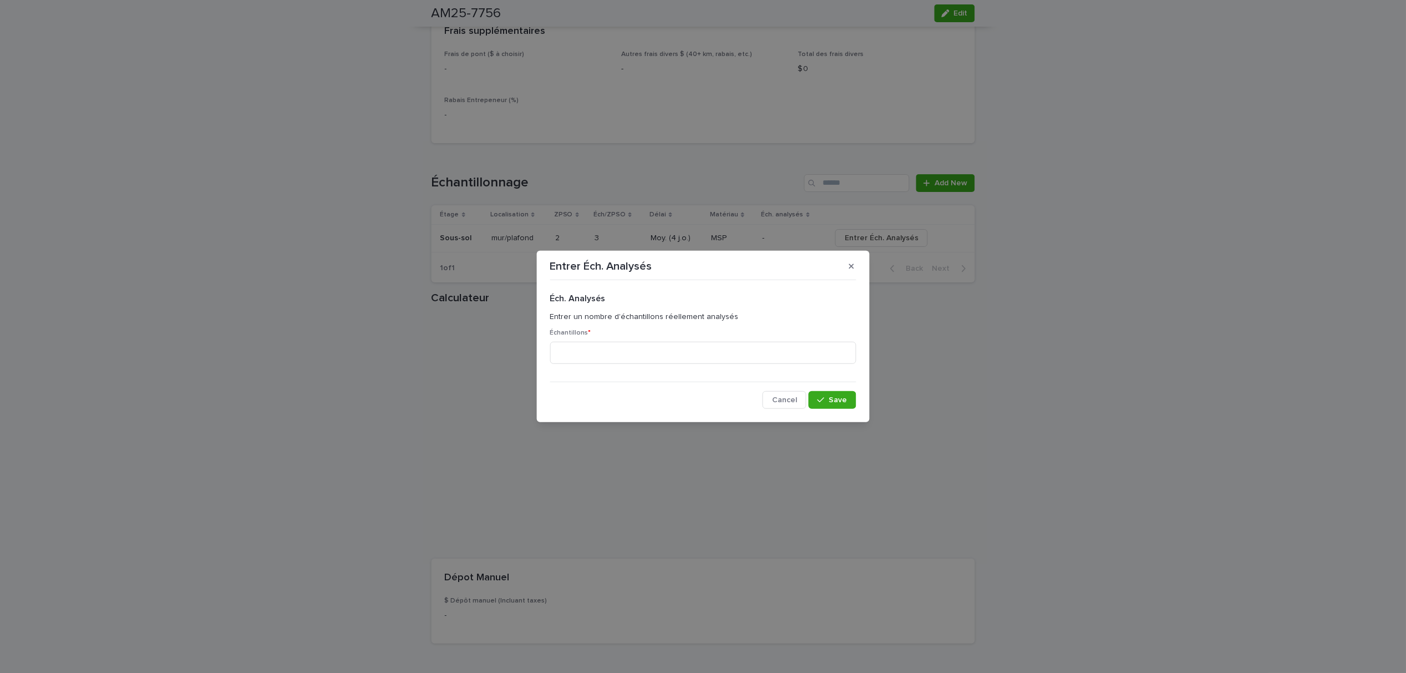  I want to click on span: Save, so click(838, 400).